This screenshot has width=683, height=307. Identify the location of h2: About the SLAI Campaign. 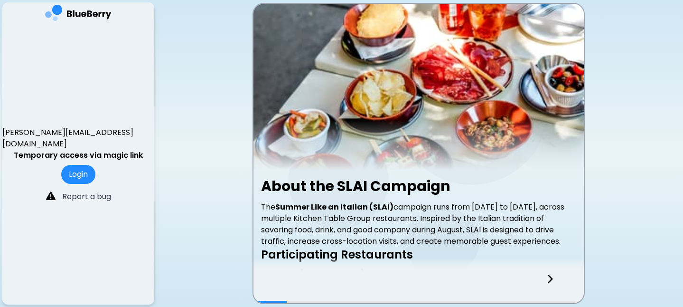
(419, 186).